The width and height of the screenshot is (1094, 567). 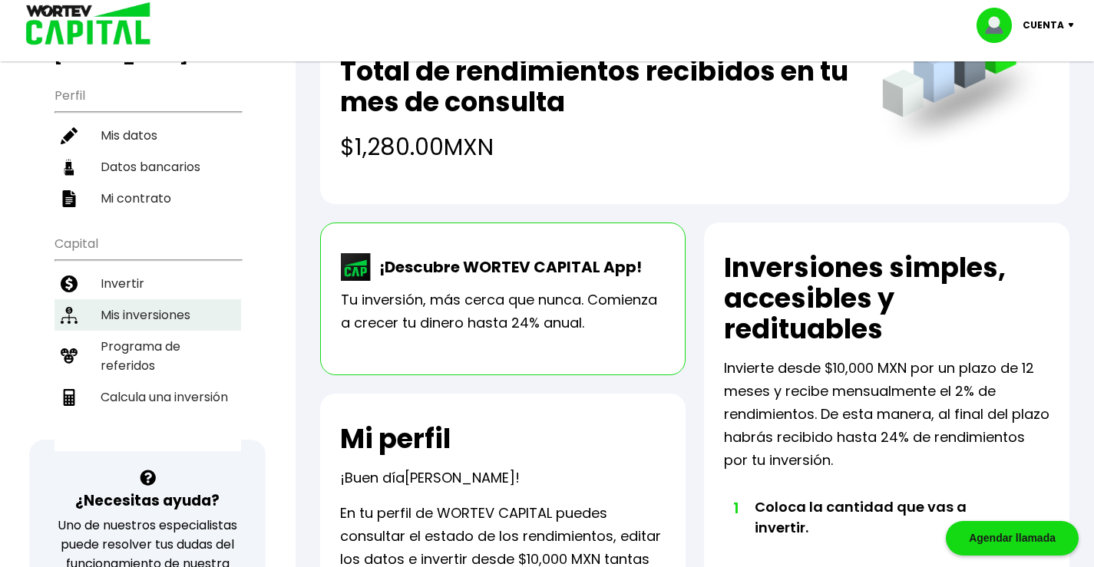 I want to click on a: Invertir, so click(x=147, y=283).